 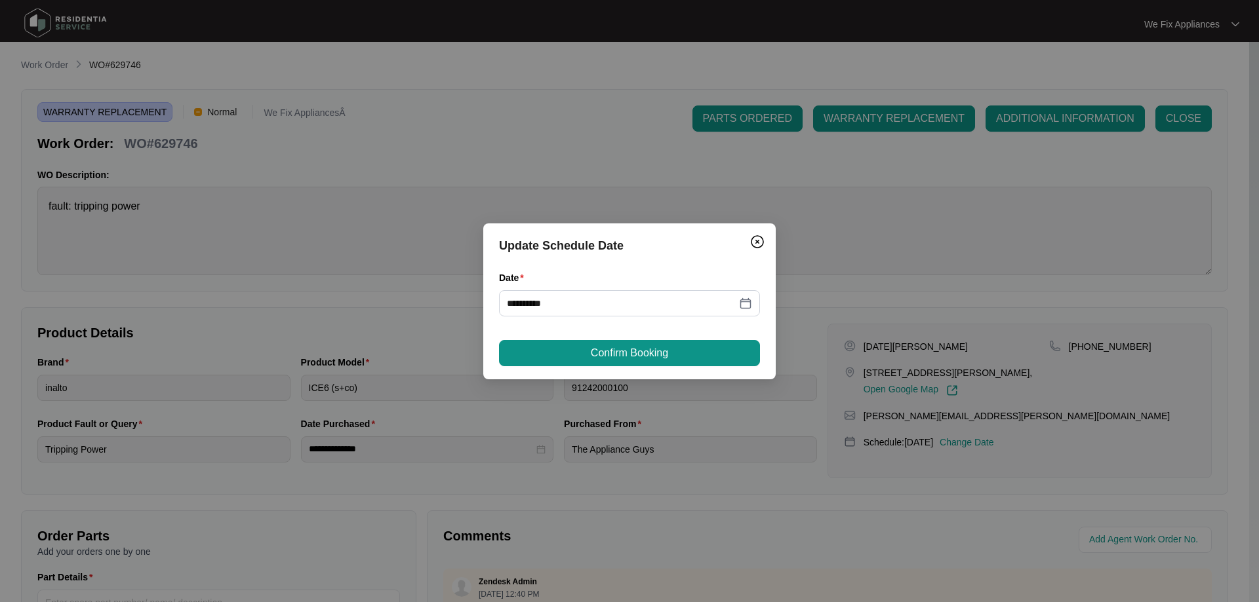 I want to click on img: closeCircle, so click(x=757, y=242).